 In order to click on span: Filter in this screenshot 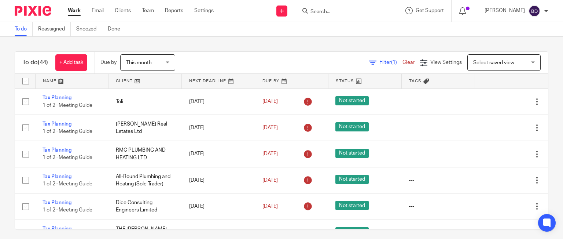, I will do `click(391, 62)`.